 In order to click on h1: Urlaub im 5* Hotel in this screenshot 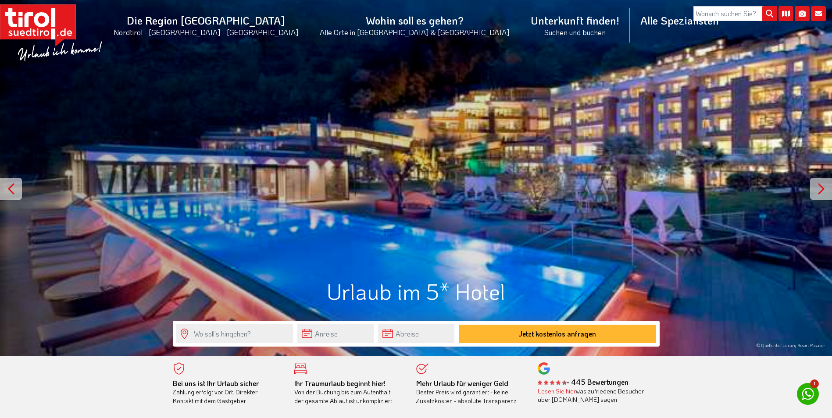, I will do `click(416, 291)`.